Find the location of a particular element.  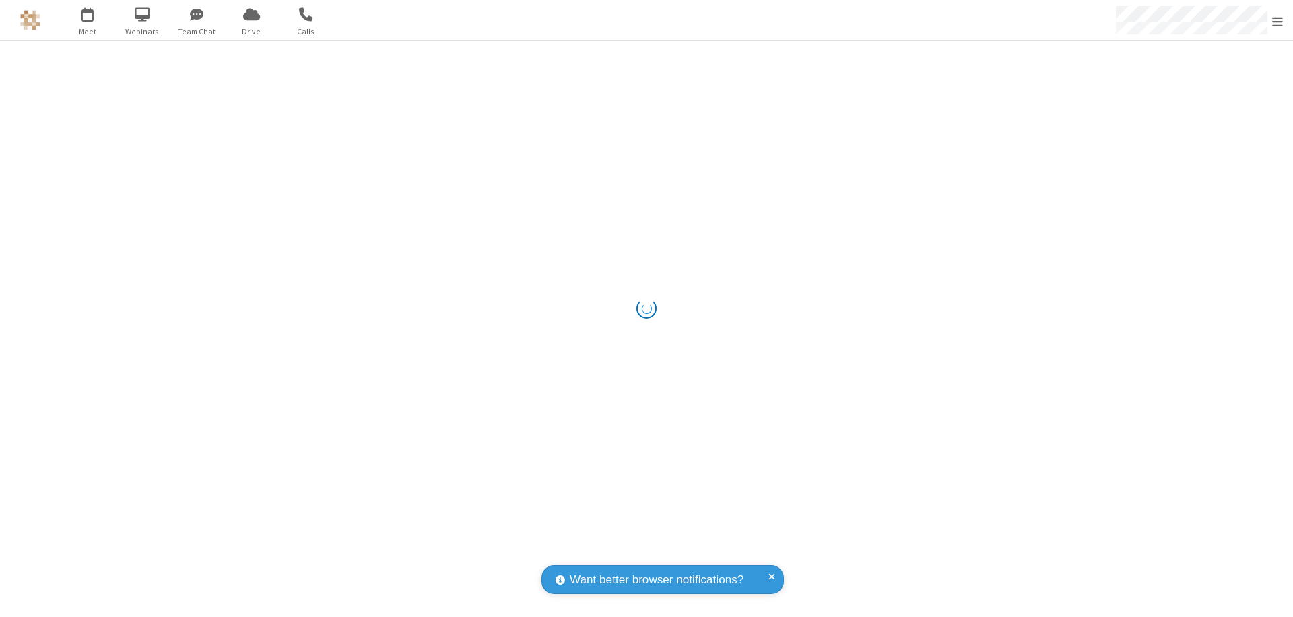

span: Calls is located at coordinates (306, 32).